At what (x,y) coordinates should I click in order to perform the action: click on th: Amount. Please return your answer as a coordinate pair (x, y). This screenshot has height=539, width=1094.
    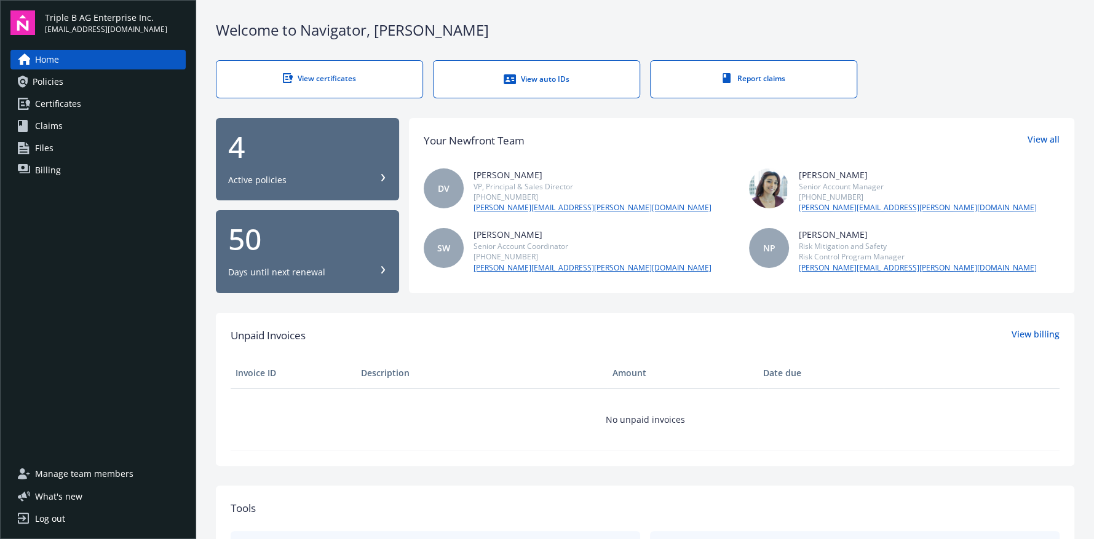
    Looking at the image, I should click on (682, 373).